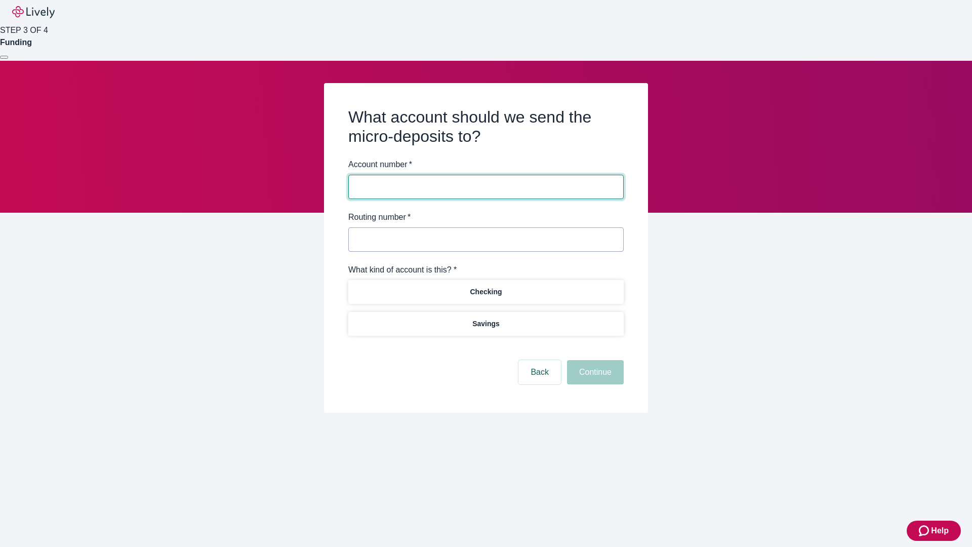 The image size is (972, 547). What do you see at coordinates (540, 372) in the screenshot?
I see `button: Back` at bounding box center [540, 372].